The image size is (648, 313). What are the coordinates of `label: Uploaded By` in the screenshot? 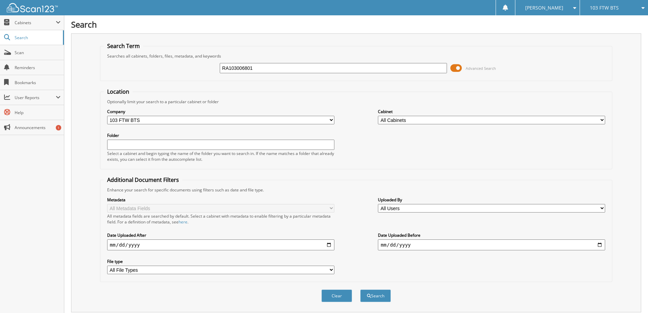 It's located at (492, 199).